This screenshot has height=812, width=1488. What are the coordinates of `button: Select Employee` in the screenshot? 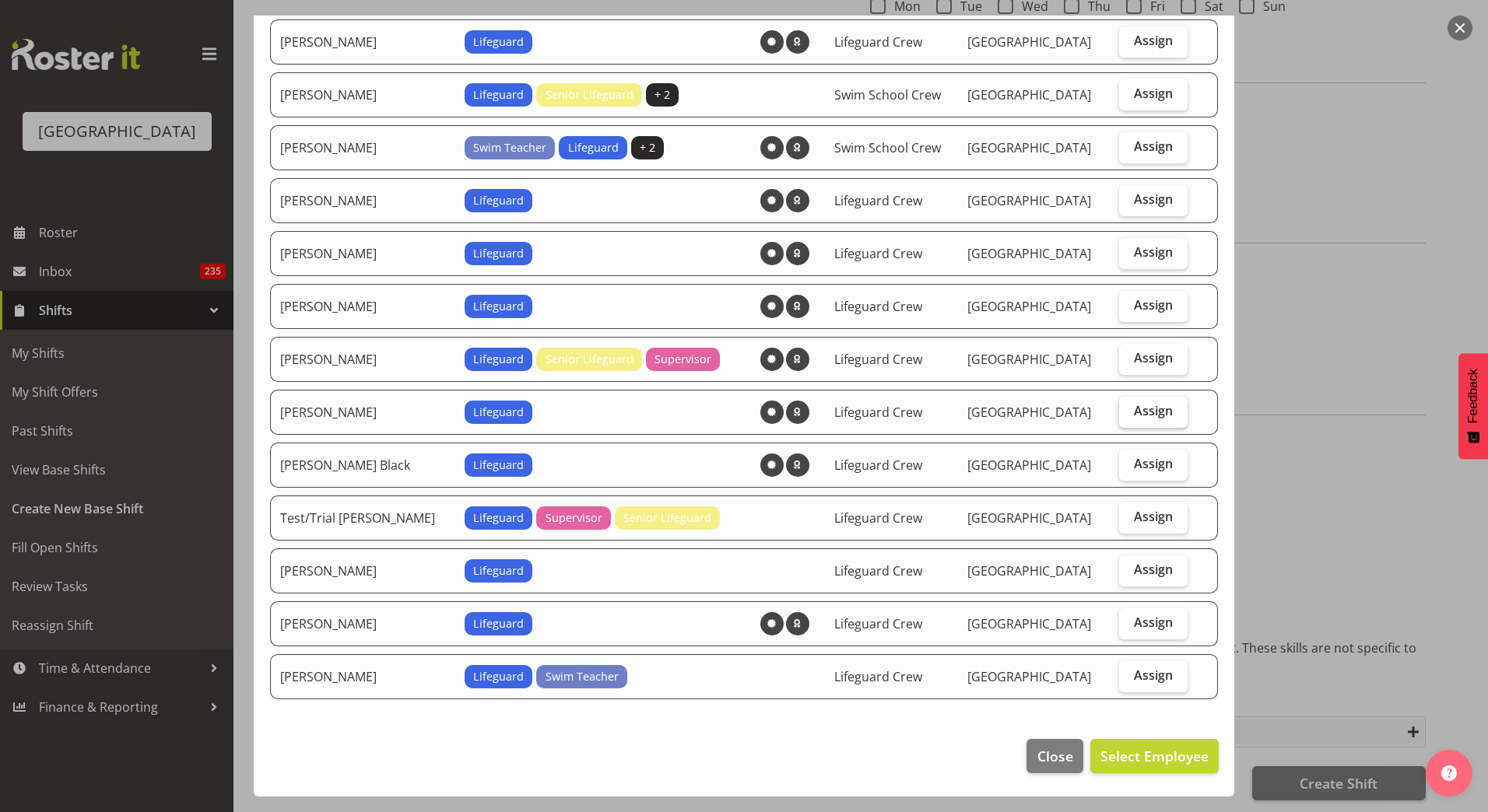 It's located at (1155, 756).